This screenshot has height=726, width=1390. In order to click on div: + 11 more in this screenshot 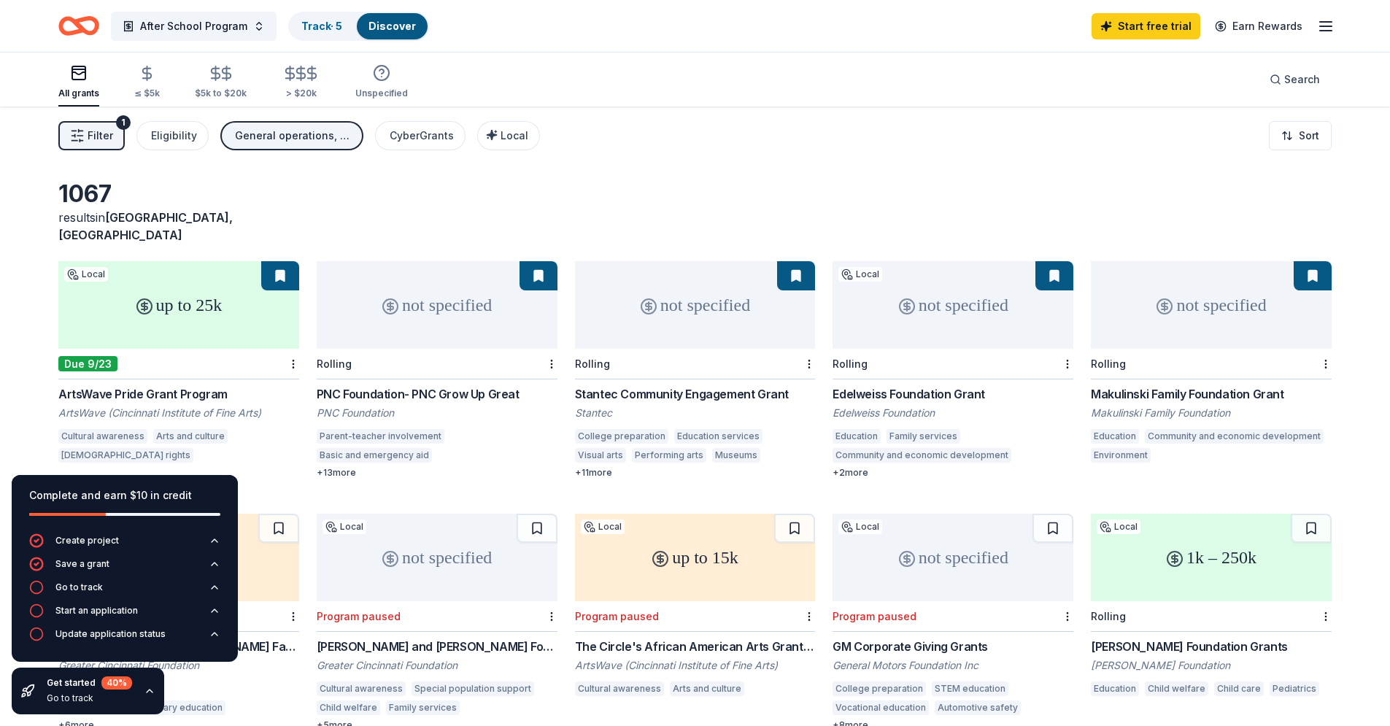, I will do `click(695, 473)`.